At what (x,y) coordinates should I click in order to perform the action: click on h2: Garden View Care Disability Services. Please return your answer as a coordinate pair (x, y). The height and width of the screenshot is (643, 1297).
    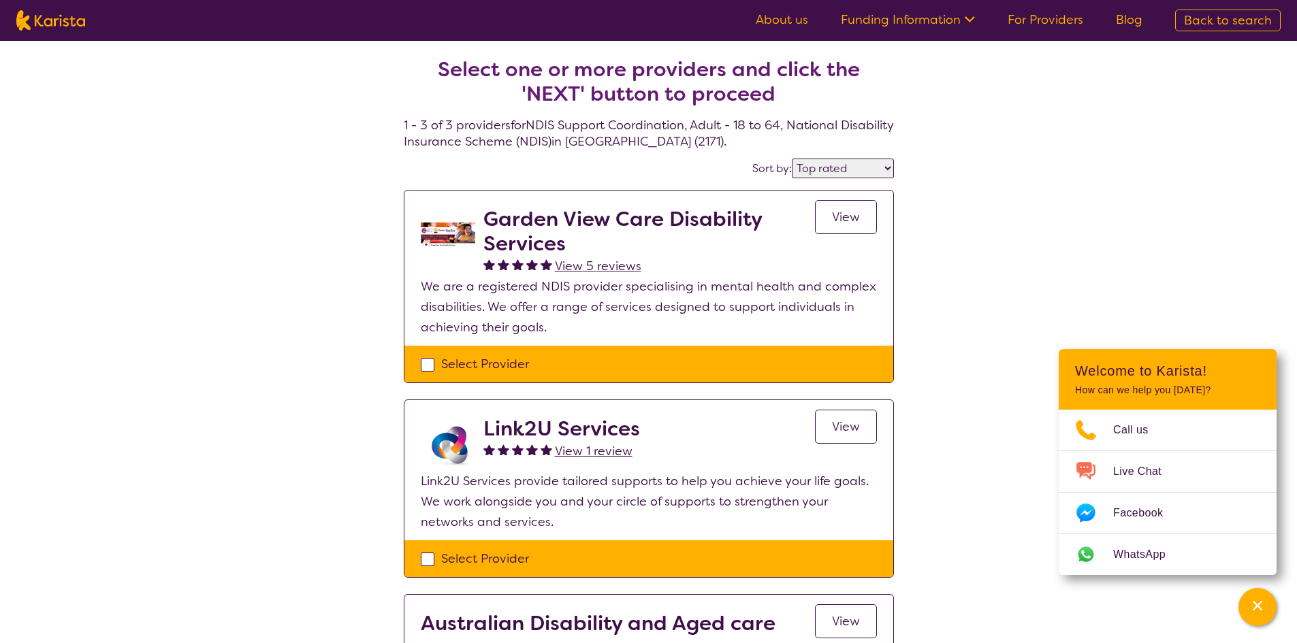
    Looking at the image, I should click on (649, 231).